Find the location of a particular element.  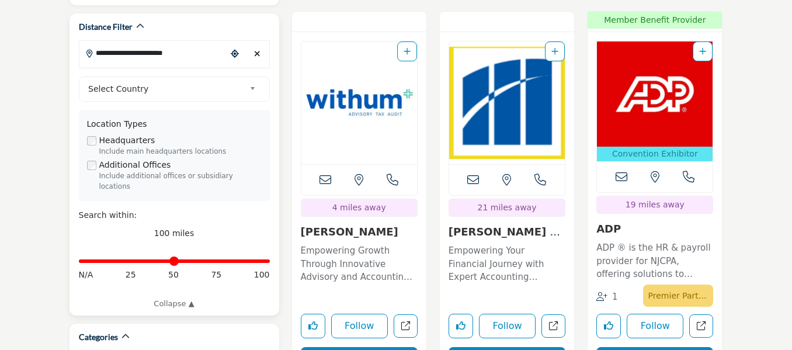

span: Member Benefit Provider is located at coordinates (655, 20).